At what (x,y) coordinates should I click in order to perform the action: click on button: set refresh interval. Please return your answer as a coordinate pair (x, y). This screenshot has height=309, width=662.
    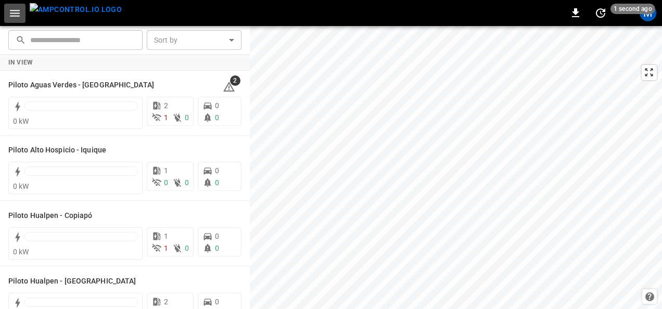
    Looking at the image, I should click on (600, 13).